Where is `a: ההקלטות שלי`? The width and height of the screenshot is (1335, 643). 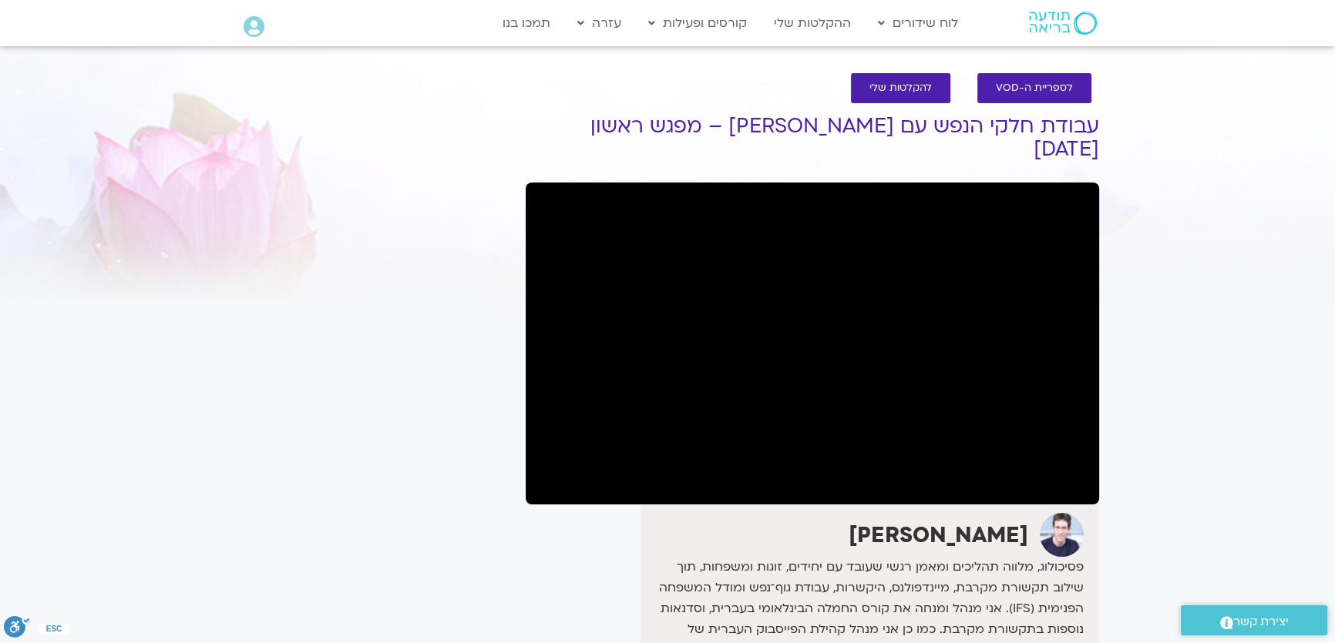 a: ההקלטות שלי is located at coordinates (812, 23).